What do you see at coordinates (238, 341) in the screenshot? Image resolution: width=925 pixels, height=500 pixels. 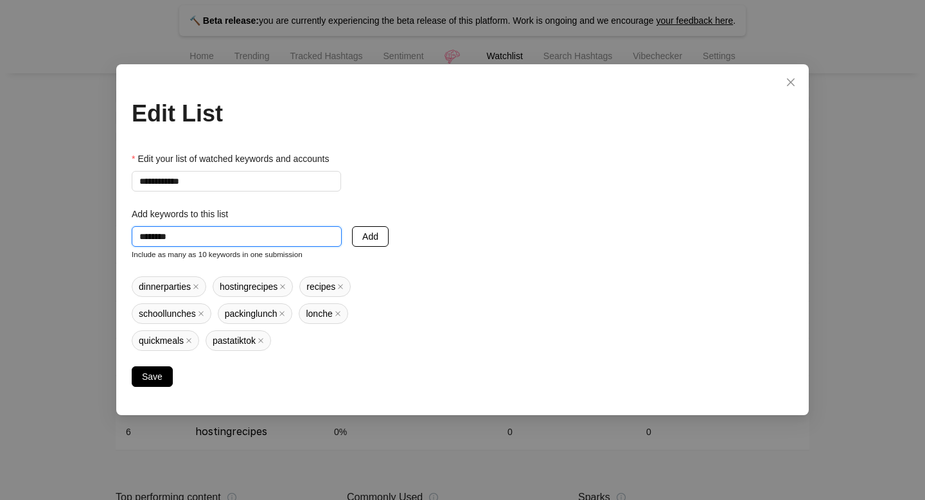 I see `span: pastatiktok` at bounding box center [238, 341].